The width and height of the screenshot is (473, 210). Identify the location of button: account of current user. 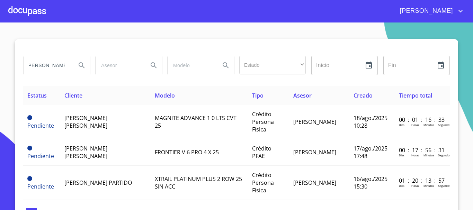
(430, 11).